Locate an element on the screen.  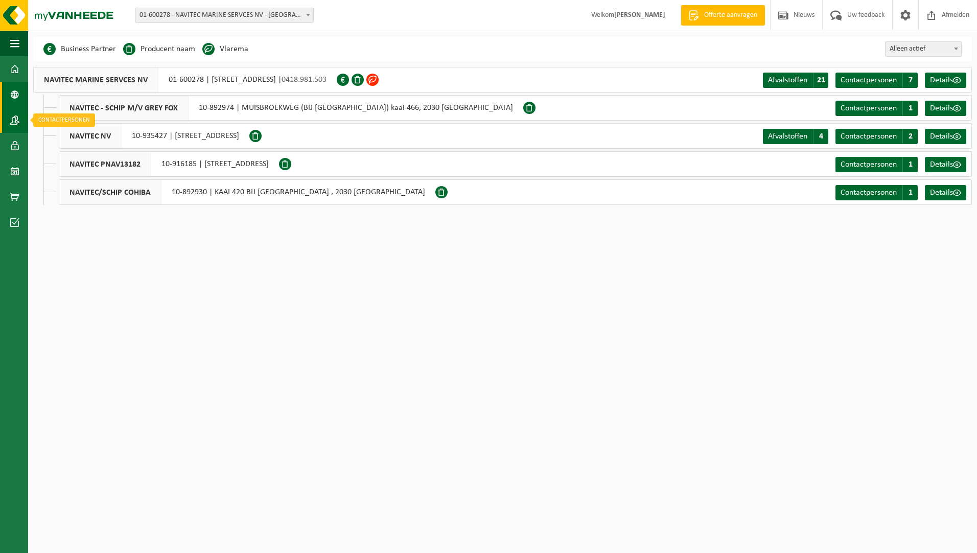
span: 0418.981.503 is located at coordinates (304, 80).